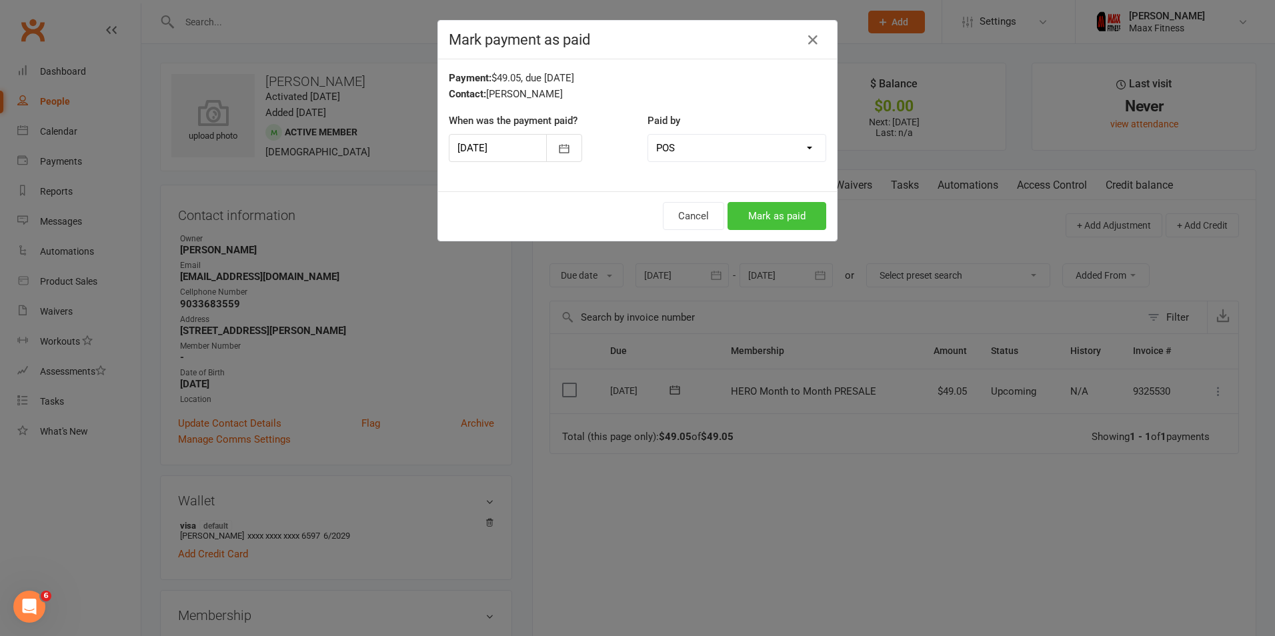  Describe the element at coordinates (777, 216) in the screenshot. I see `button: Mark as paid` at that location.